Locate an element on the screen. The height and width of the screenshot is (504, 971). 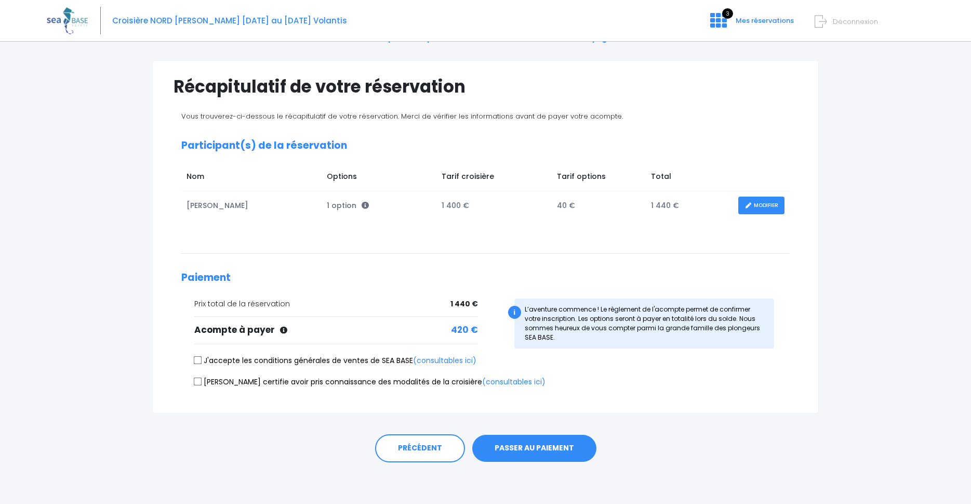
div: L’aventure commence ! Le règlement de l'acompte permet de confirmer votre inscription. Les option... is located at coordinates (644, 323).